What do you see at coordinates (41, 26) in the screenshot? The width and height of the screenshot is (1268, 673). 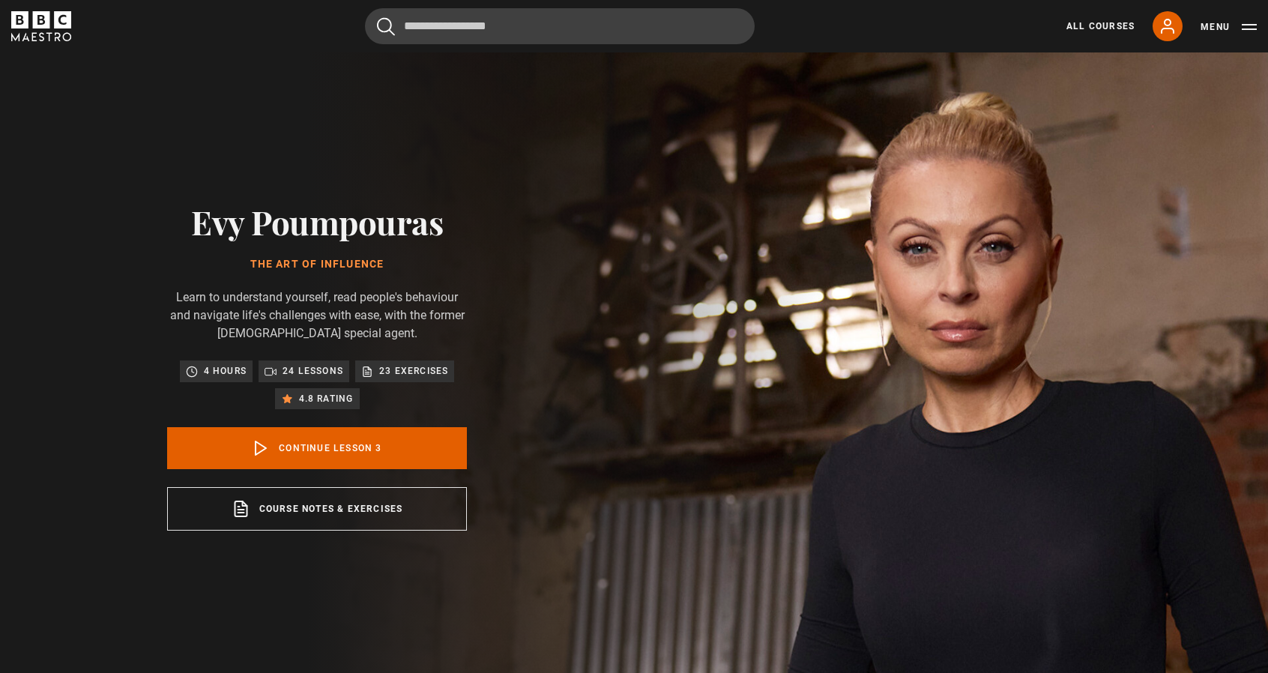 I see `svg: BBC Maestro` at bounding box center [41, 26].